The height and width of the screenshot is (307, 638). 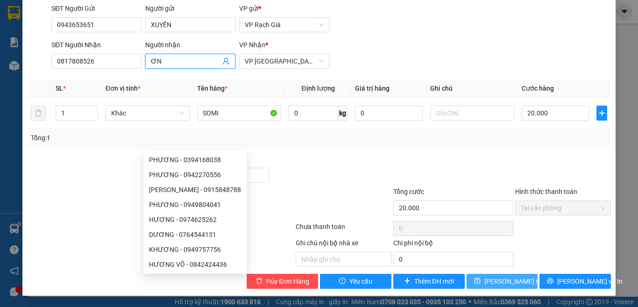 I want to click on th: Ghi chú, so click(x=472, y=88).